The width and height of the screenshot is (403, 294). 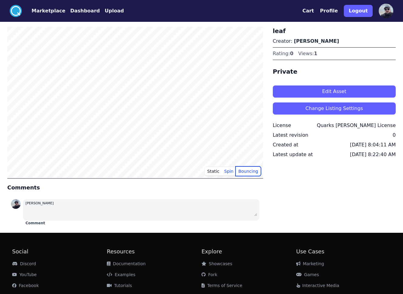 What do you see at coordinates (249, 252) in the screenshot?
I see `h2: Explore` at bounding box center [249, 252].